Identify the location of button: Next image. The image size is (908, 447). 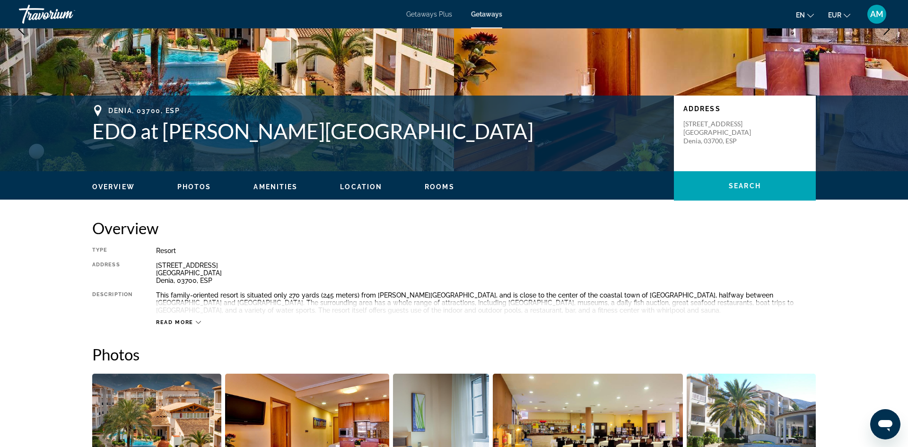
(887, 29).